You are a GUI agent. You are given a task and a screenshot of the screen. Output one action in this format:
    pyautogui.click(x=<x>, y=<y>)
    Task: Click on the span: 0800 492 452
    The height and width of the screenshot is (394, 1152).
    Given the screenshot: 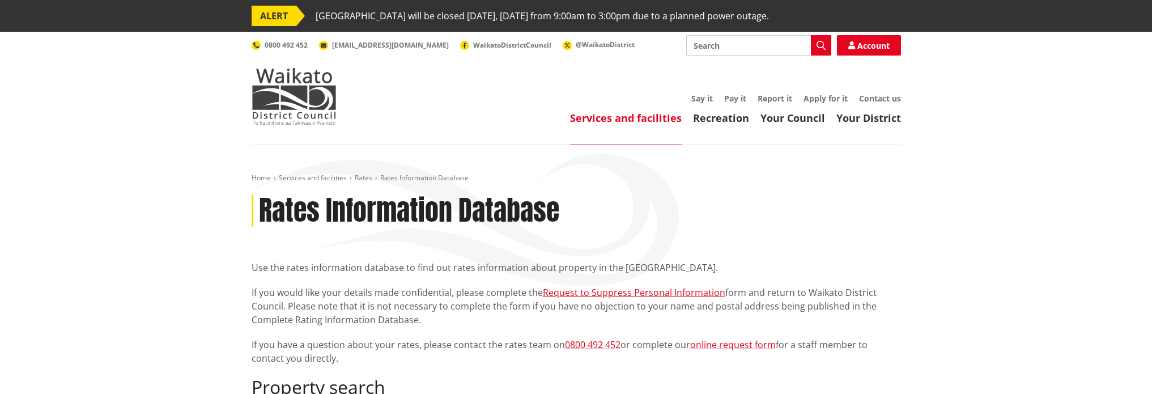 What is the action you would take?
    pyautogui.click(x=286, y=45)
    